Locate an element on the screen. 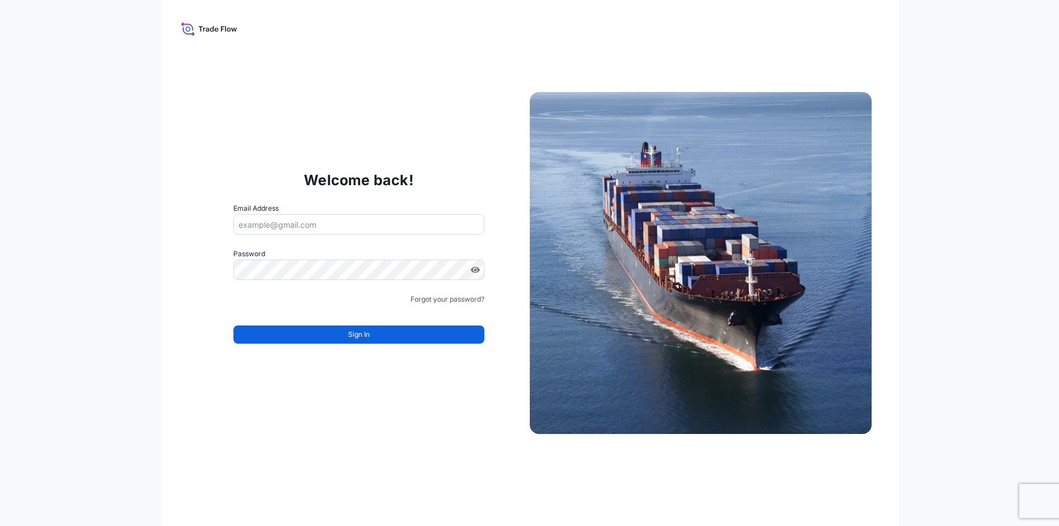 This screenshot has width=1059, height=526. img: Ship illustration is located at coordinates (701, 263).